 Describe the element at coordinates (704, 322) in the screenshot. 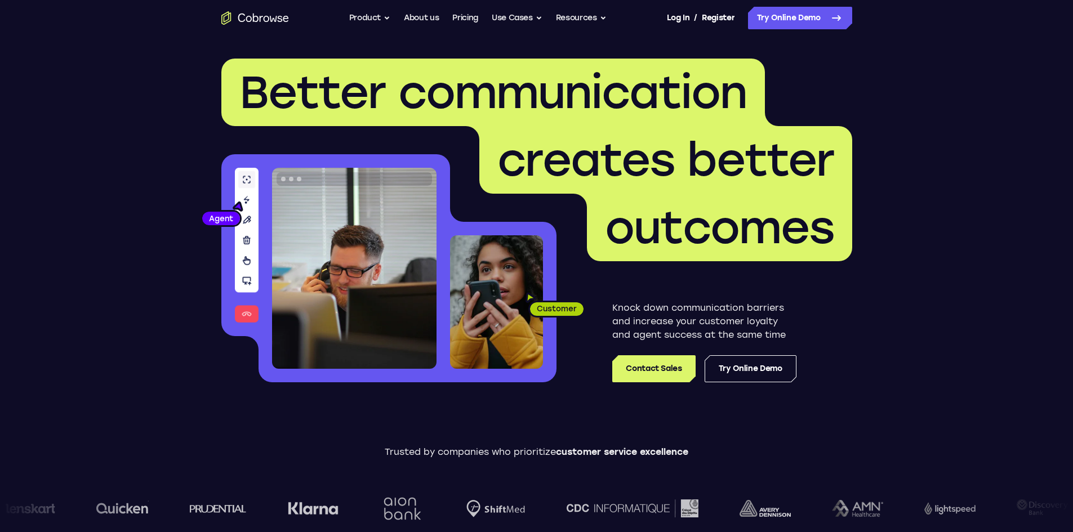

I see `p: Knock down communication barriers and increase your customer loyalty and agent success at the sam...` at that location.